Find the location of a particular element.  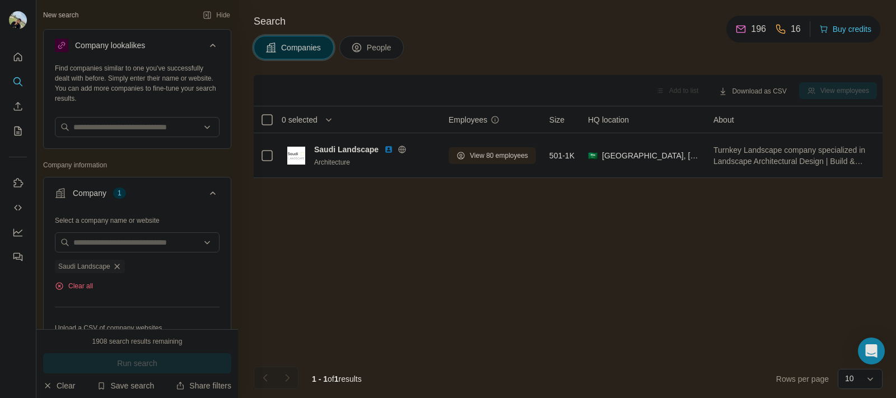

button: Share filters is located at coordinates (203, 386).